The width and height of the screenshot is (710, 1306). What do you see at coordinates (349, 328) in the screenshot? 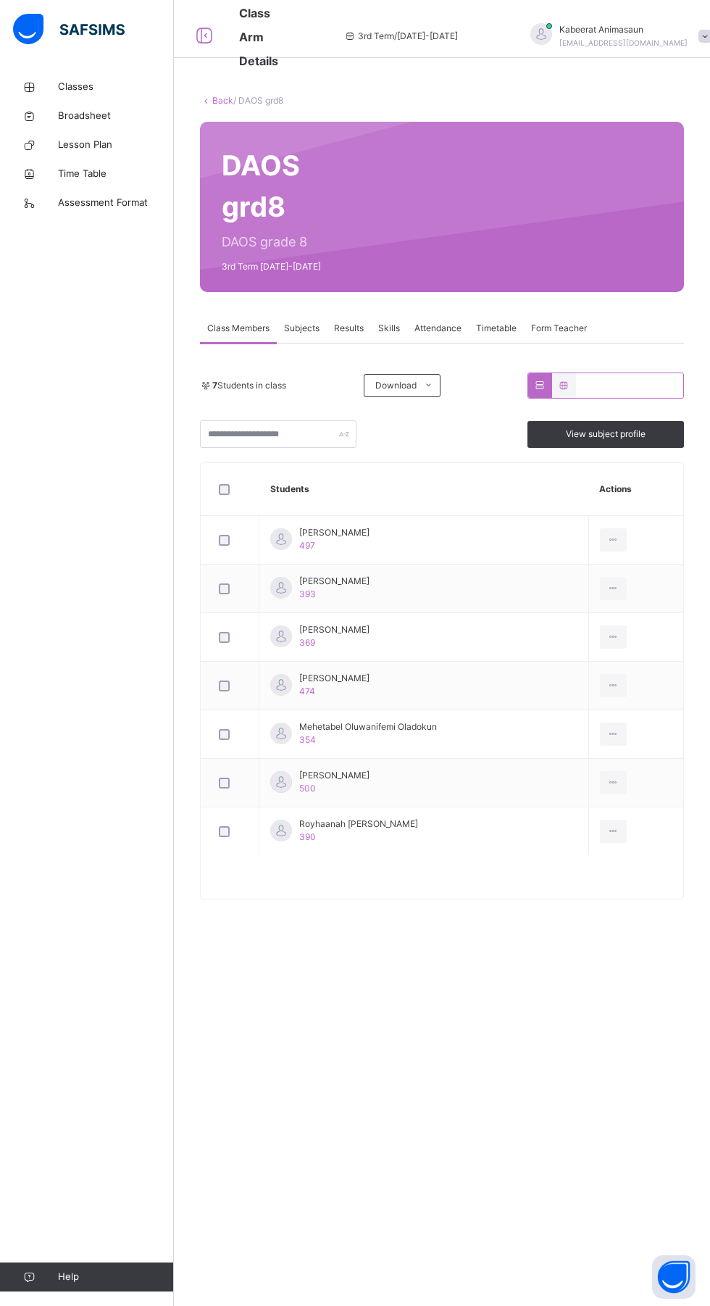
I see `span: Results` at bounding box center [349, 328].